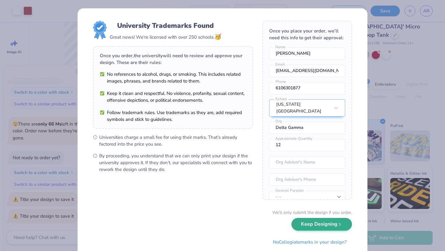  What do you see at coordinates (173, 59) in the screenshot?
I see `div: Once you order, the university will need to review and approve your design. These are their rules:` at bounding box center [173, 59].